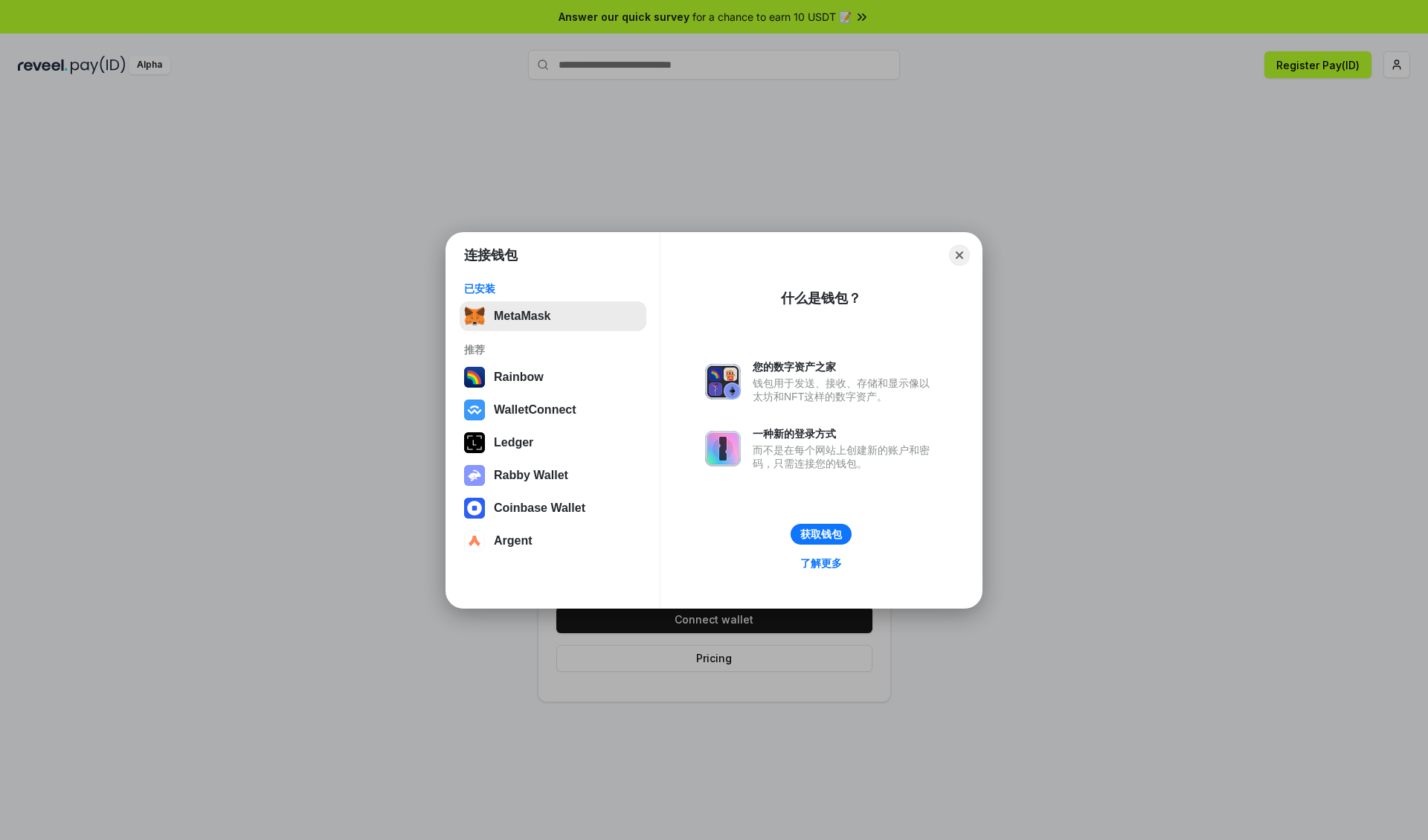 The height and width of the screenshot is (840, 1428). What do you see at coordinates (553, 316) in the screenshot?
I see `button: MetaMask` at bounding box center [553, 316].